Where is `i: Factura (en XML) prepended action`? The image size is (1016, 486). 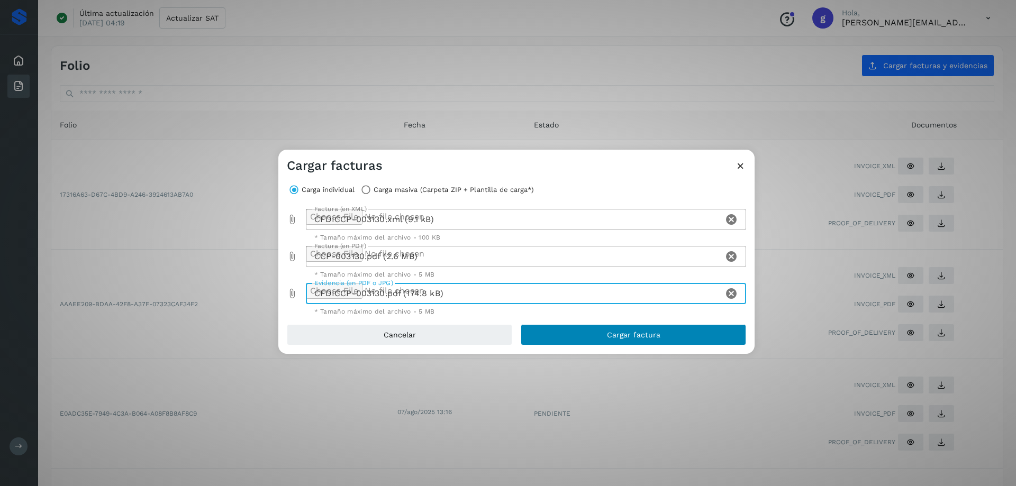 i: Factura (en XML) prepended action is located at coordinates (292, 220).